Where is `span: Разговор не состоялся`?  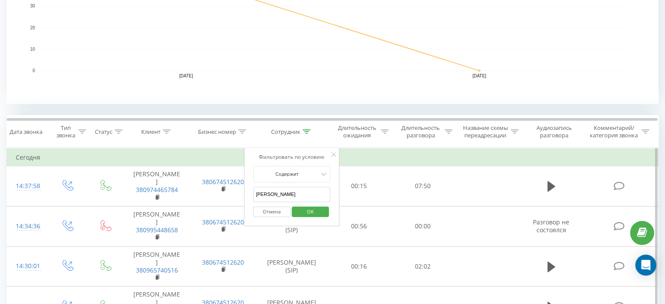
span: Разговор не состоялся is located at coordinates (551, 226).